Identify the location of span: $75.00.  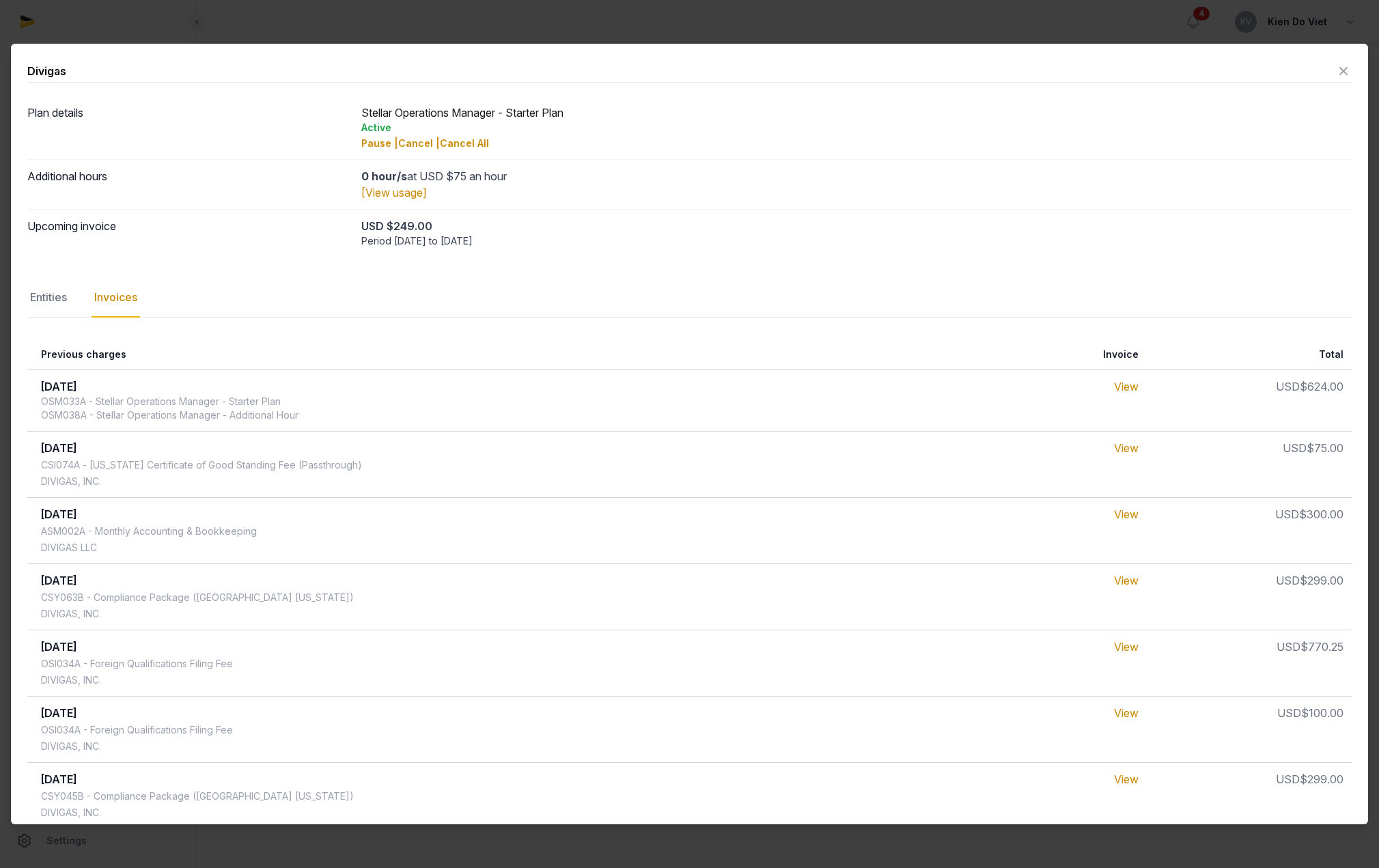
(1325, 448).